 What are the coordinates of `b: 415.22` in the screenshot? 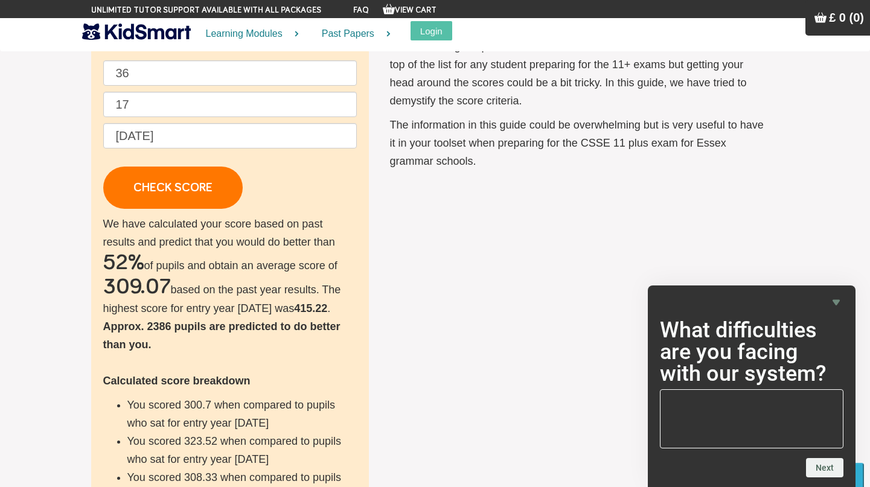 It's located at (310, 309).